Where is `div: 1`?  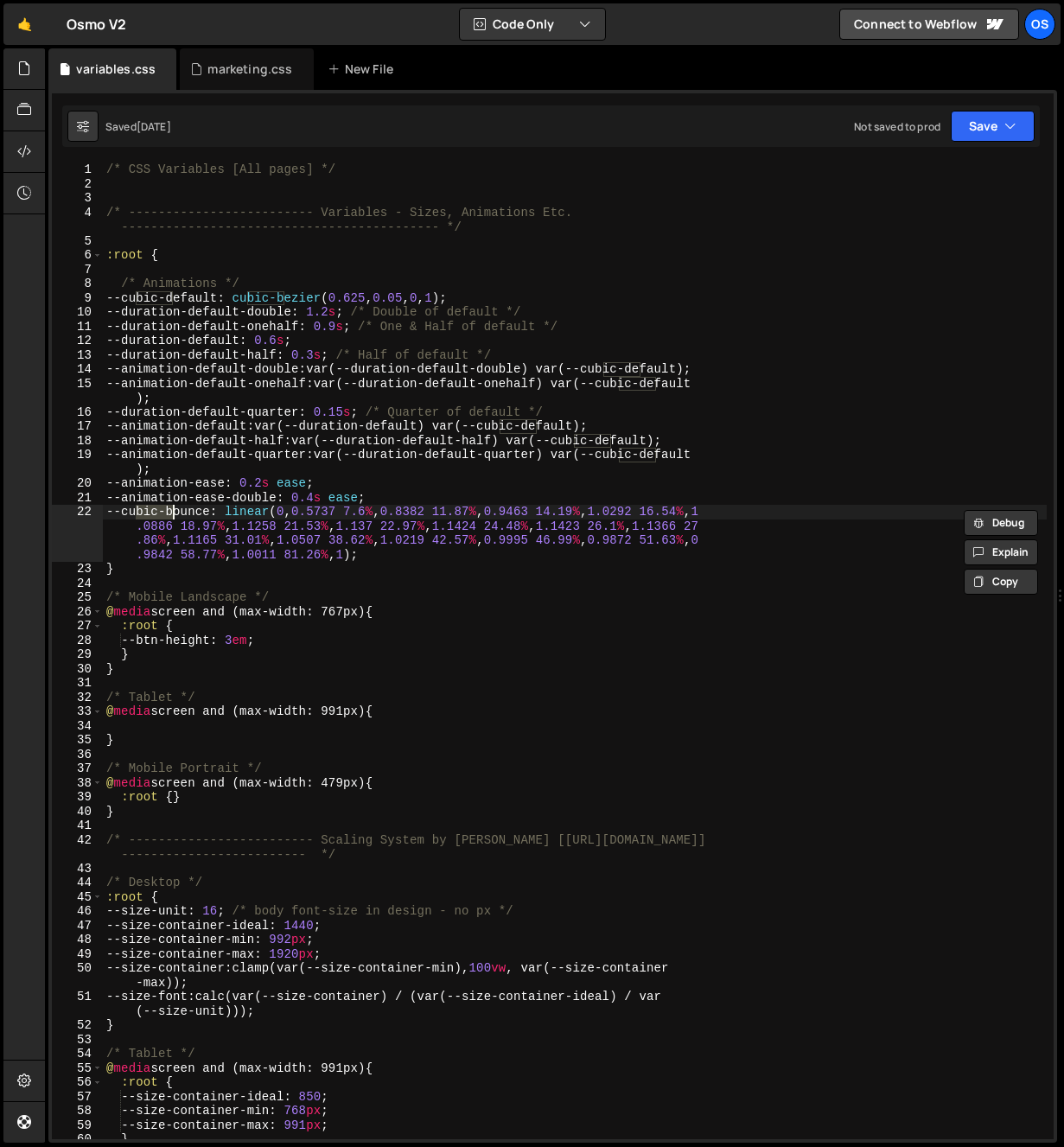
div: 1 is located at coordinates (77, 169).